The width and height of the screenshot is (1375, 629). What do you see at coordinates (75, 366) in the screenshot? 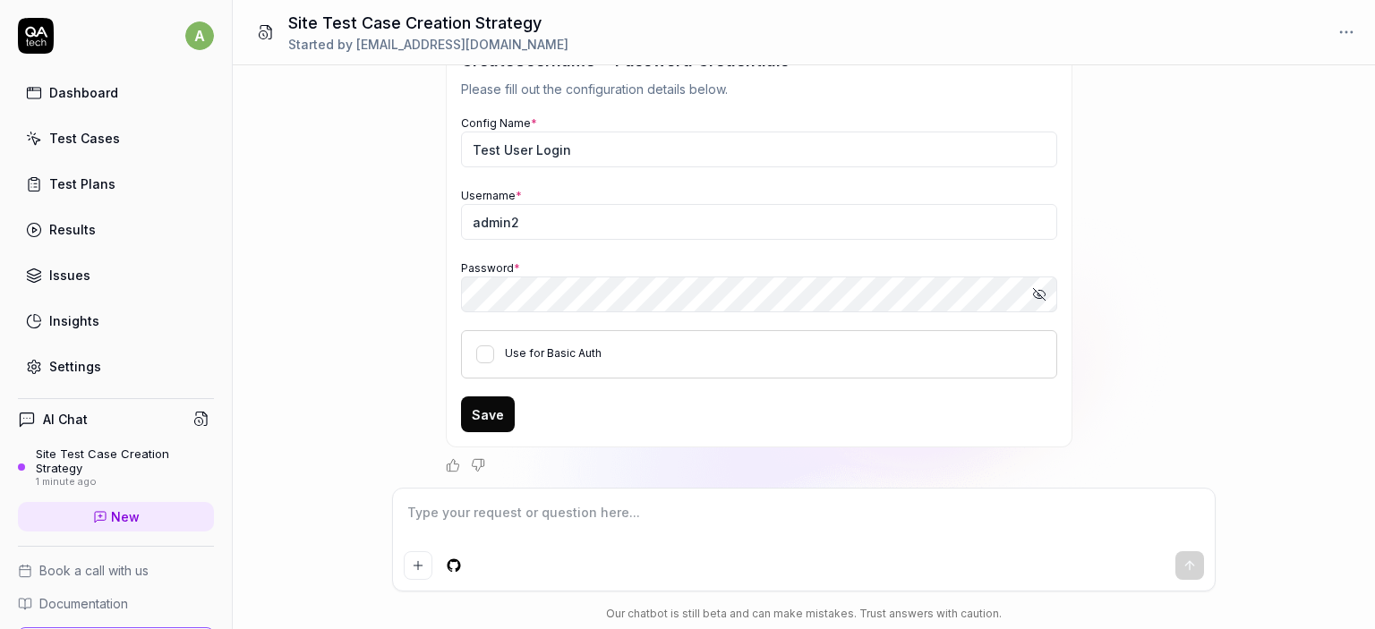
I see `div: Settings` at bounding box center [75, 366].